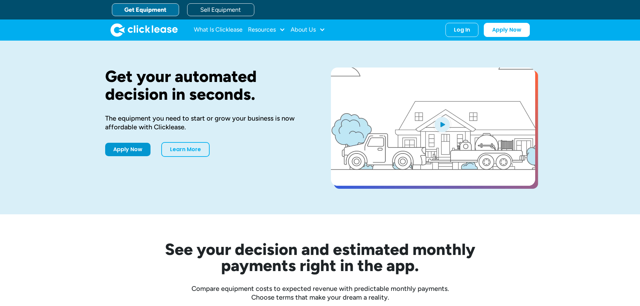 The image size is (640, 306). Describe the element at coordinates (320, 257) in the screenshot. I see `h2: See your decision and estimated monthly payments right in the app.` at that location.